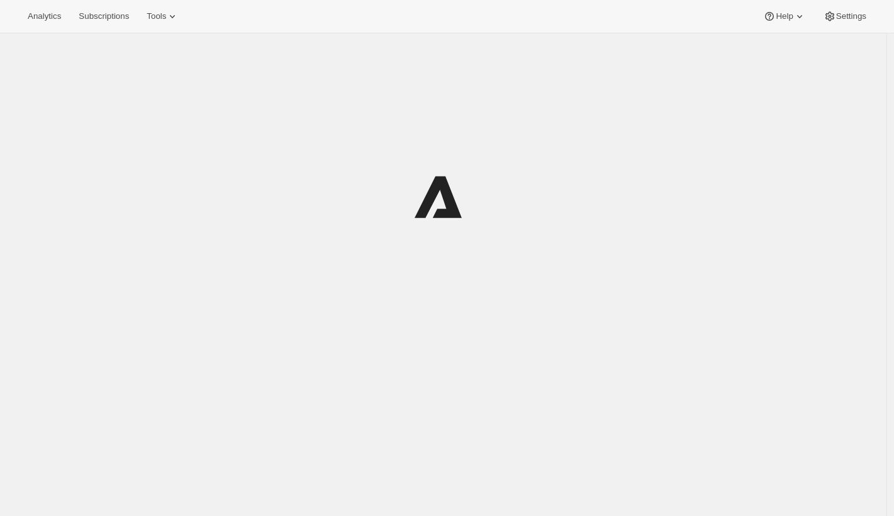 The height and width of the screenshot is (516, 894). I want to click on span: Subscriptions, so click(104, 16).